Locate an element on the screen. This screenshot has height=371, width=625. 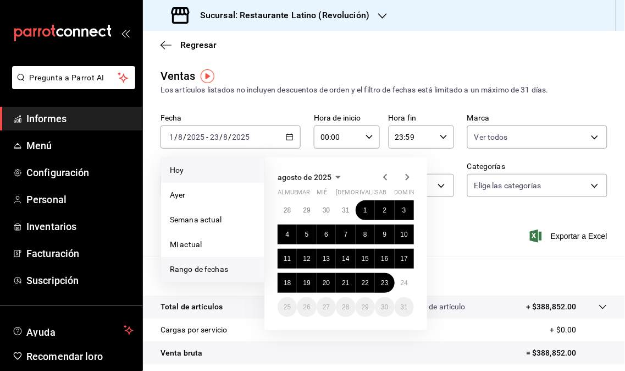
button: 5 de agosto de 2025 is located at coordinates (306, 234).